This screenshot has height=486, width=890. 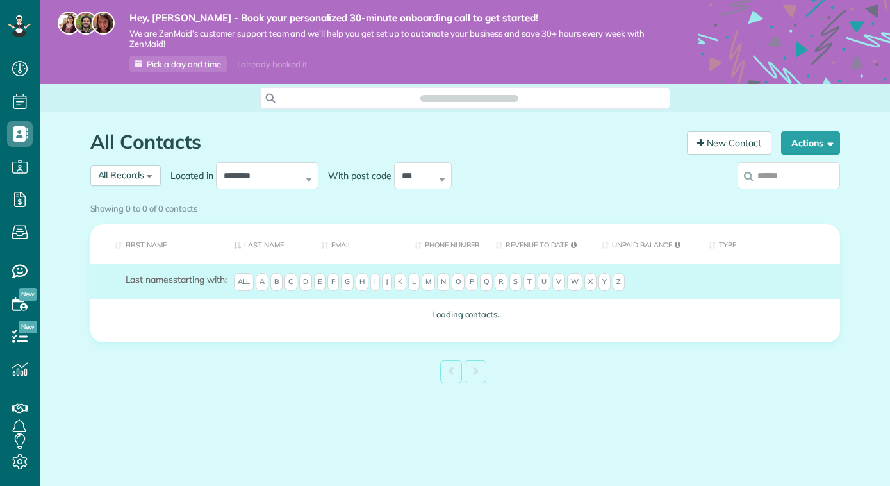 What do you see at coordinates (121, 175) in the screenshot?
I see `span: All Records` at bounding box center [121, 175].